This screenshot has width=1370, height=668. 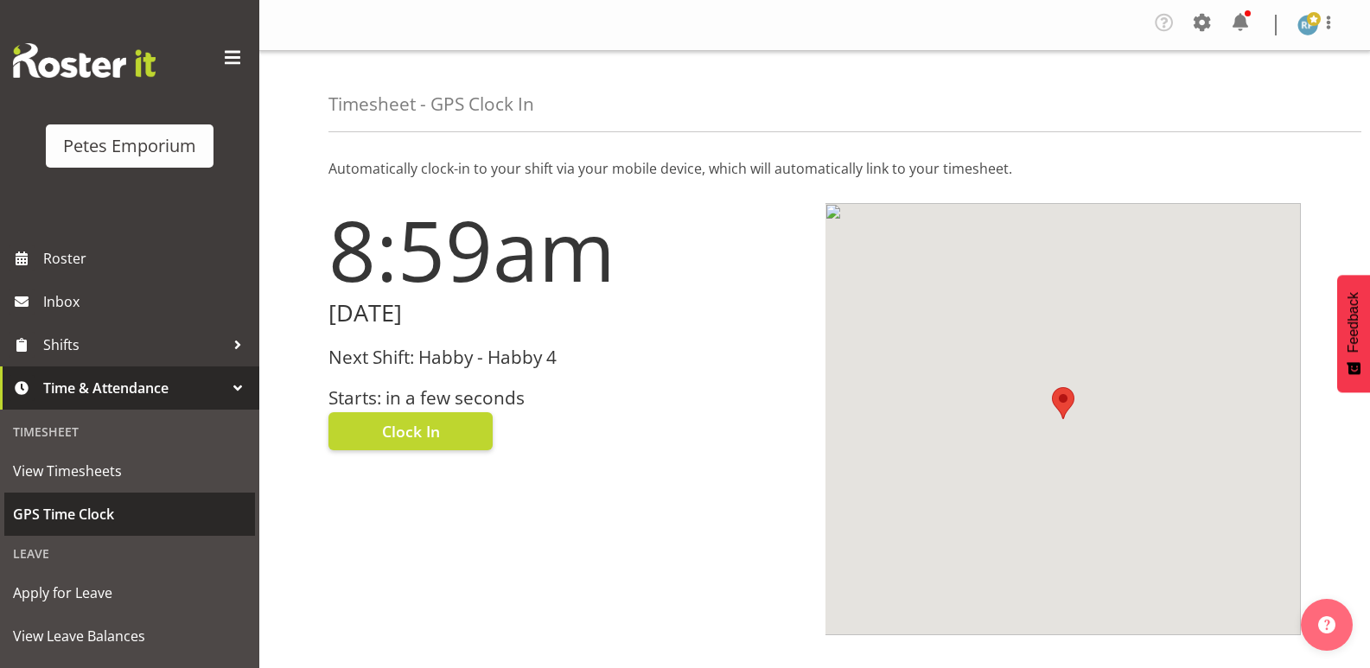 I want to click on span: GPS Time Clock, so click(x=130, y=514).